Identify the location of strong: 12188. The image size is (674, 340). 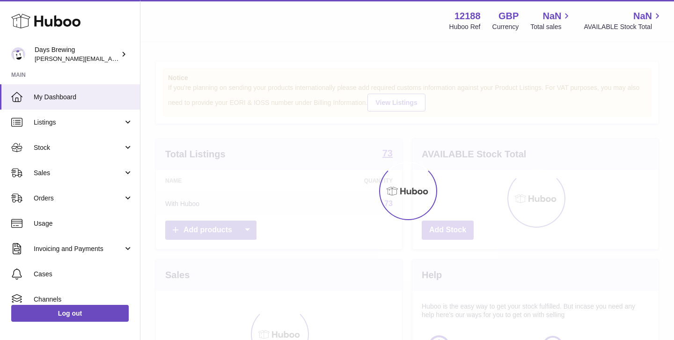
(468, 16).